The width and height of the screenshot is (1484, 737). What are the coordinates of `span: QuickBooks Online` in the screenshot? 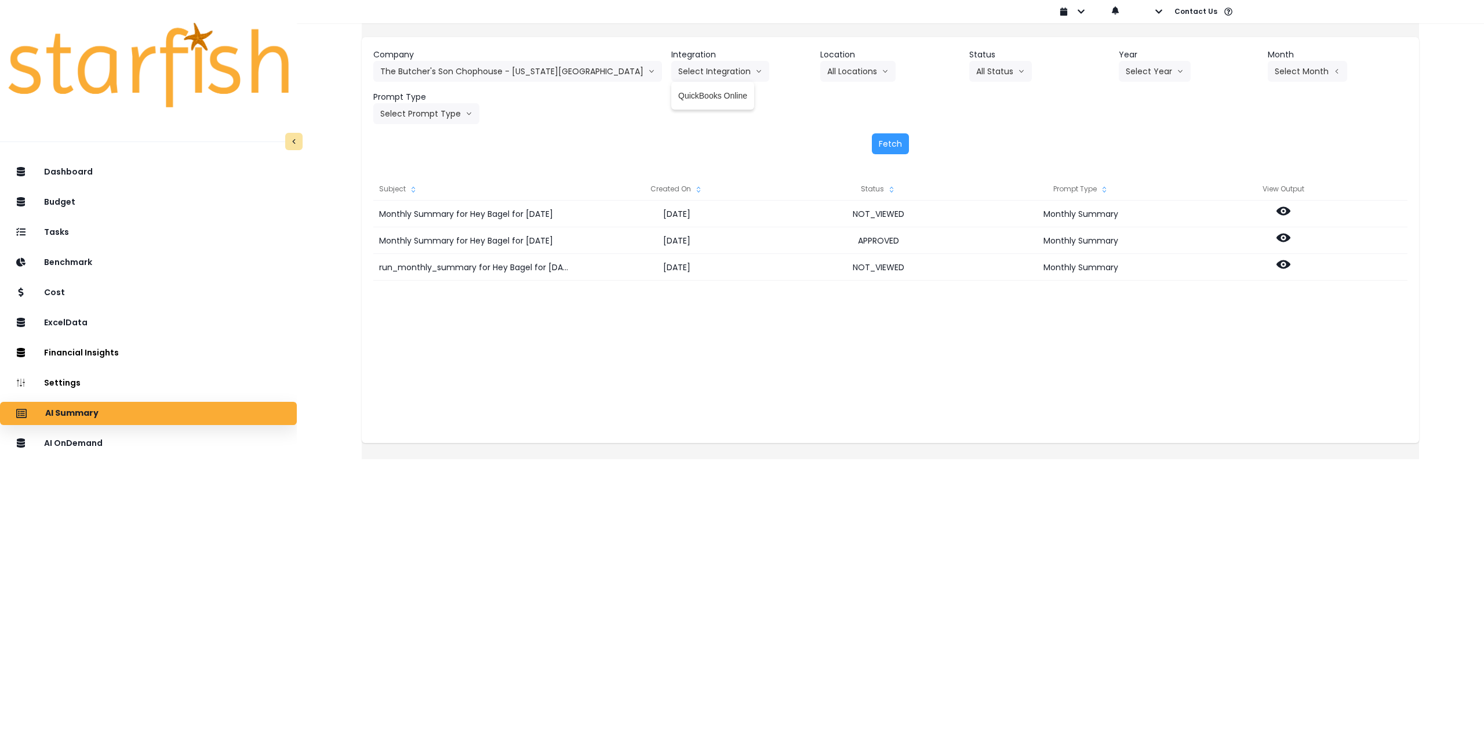 It's located at (712, 96).